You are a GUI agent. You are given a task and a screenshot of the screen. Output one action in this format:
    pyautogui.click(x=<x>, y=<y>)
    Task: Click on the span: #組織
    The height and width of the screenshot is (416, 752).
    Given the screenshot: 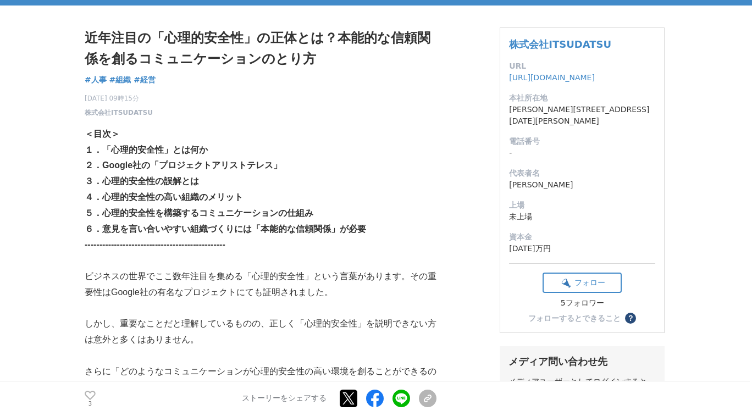 What is the action you would take?
    pyautogui.click(x=120, y=80)
    